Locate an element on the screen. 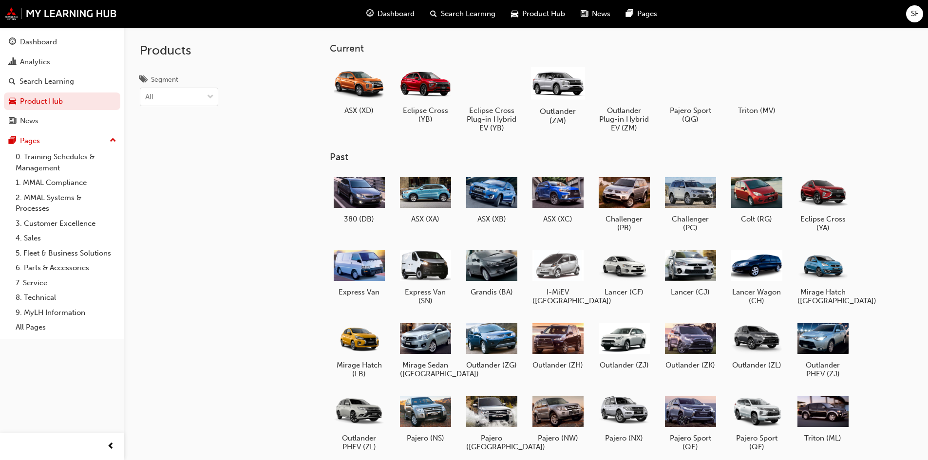  a: Triton (ML) is located at coordinates (823, 418).